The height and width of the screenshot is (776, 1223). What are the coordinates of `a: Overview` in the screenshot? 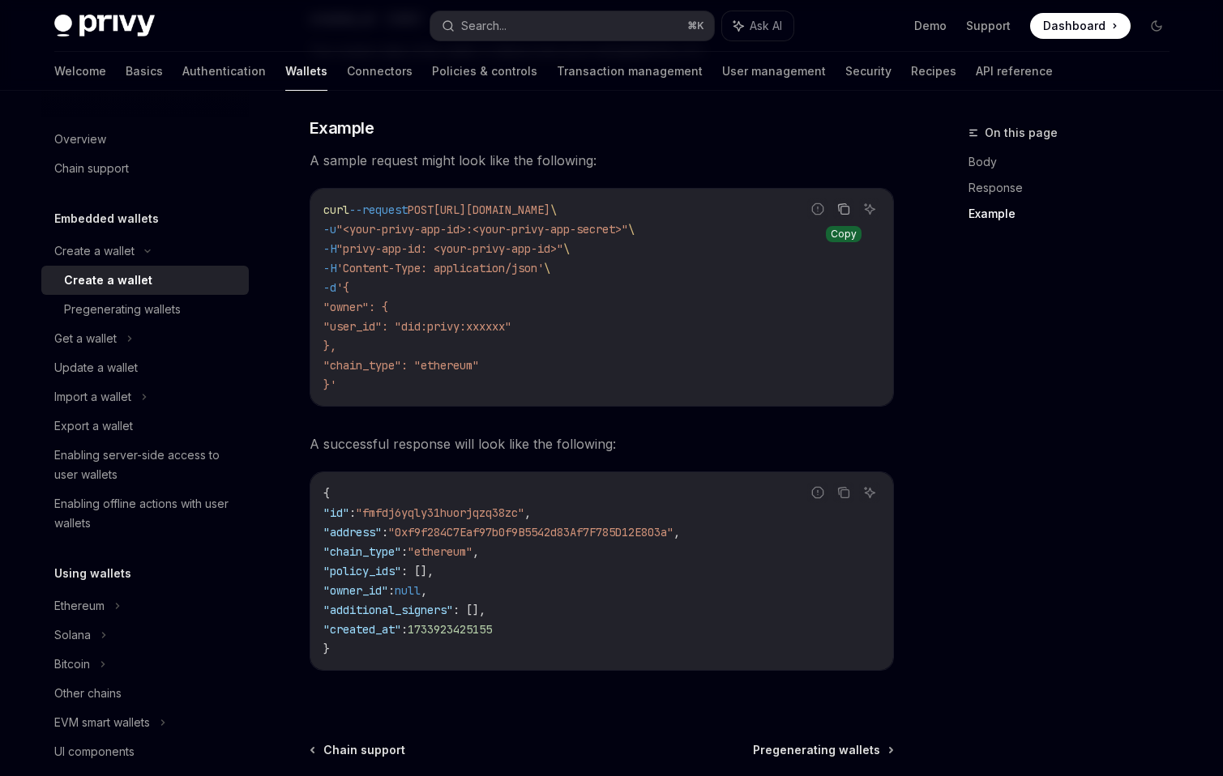 It's located at (145, 139).